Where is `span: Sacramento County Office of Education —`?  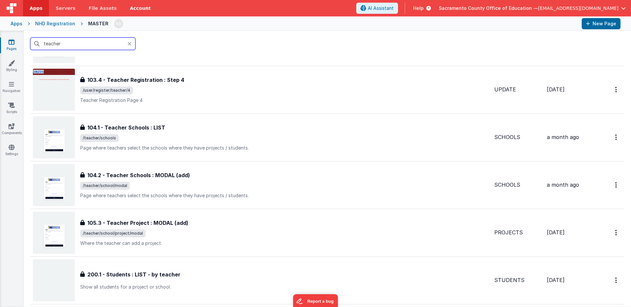 span: Sacramento County Office of Education — is located at coordinates (489, 8).